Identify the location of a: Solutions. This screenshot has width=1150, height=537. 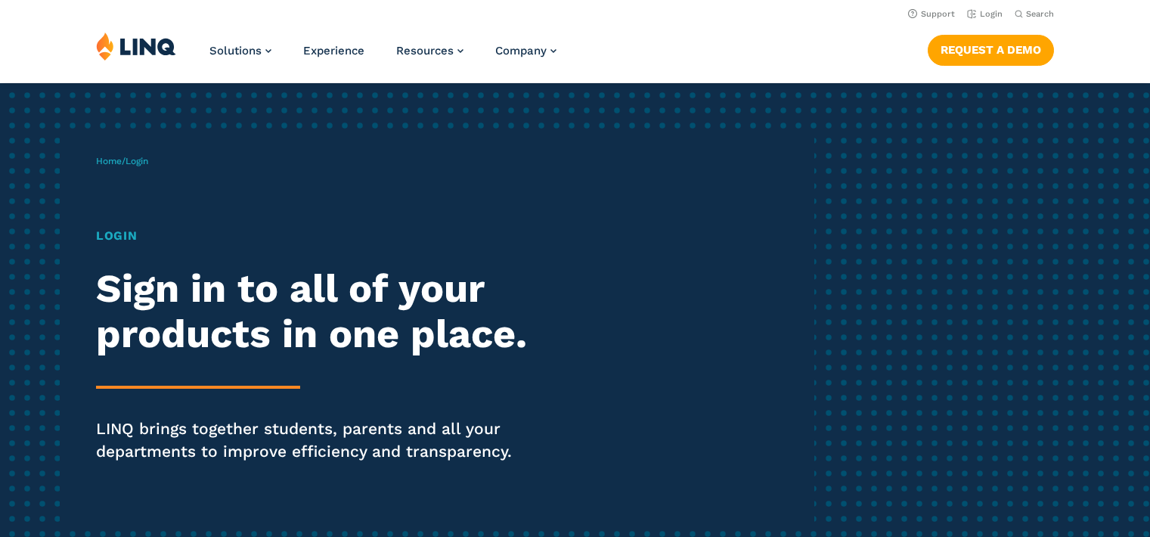
(241, 51).